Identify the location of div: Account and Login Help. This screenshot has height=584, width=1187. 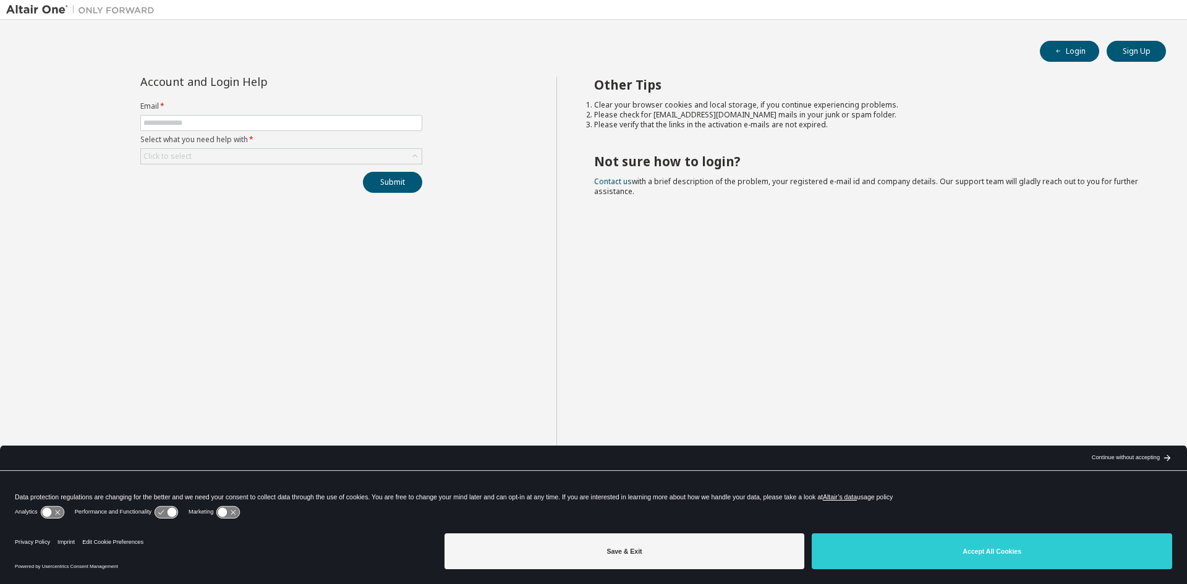
(253, 82).